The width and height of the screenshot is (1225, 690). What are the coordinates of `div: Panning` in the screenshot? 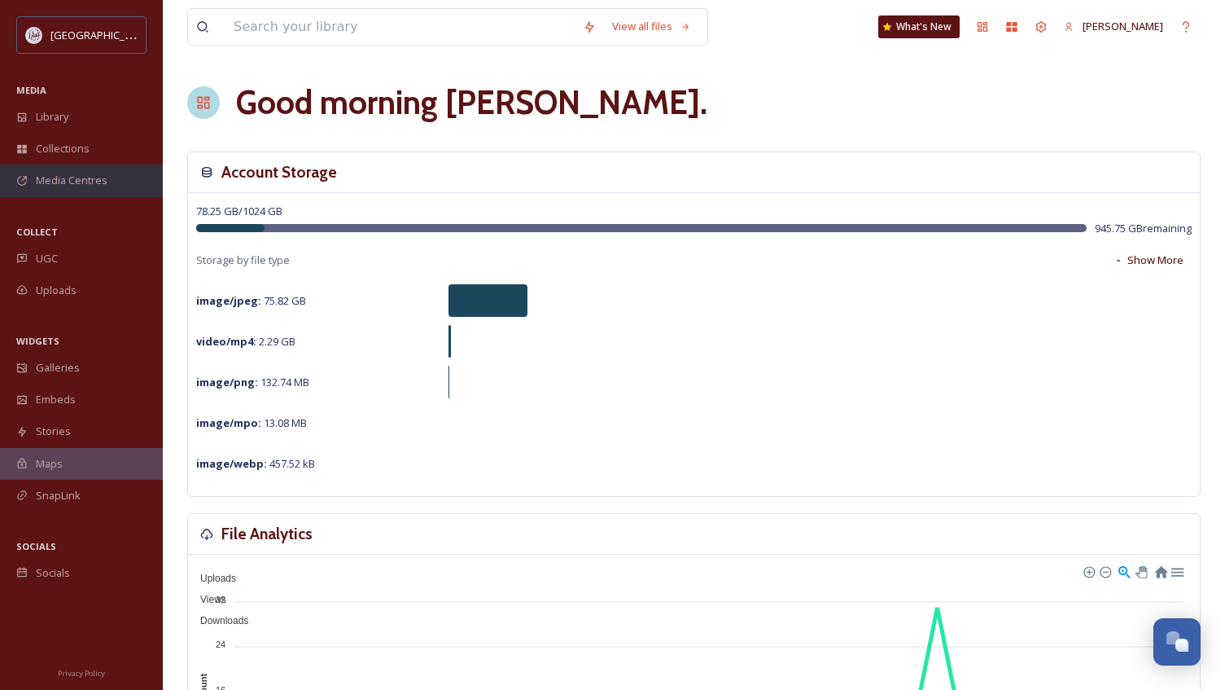 It's located at (1141, 571).